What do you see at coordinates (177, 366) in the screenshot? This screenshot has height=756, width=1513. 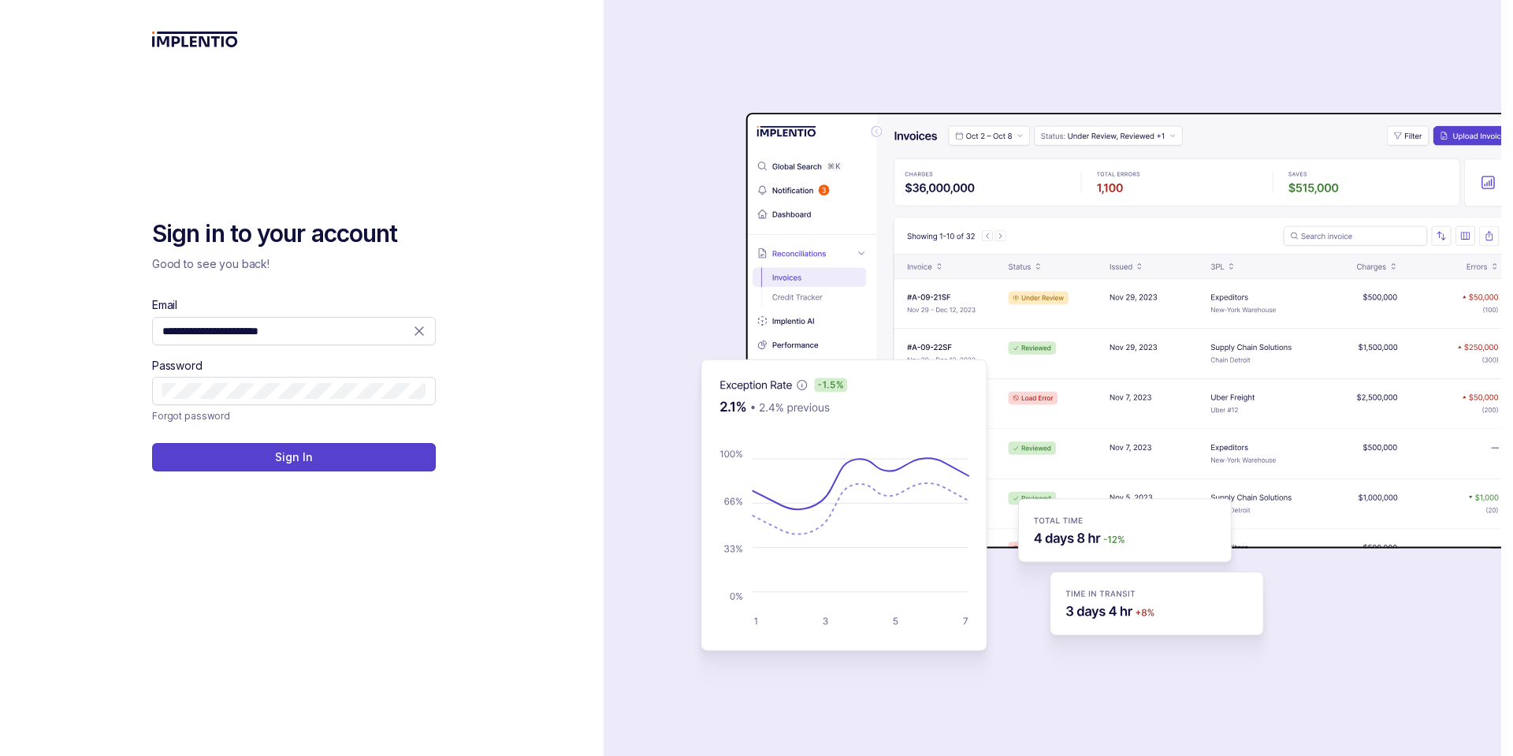 I see `label: Password` at bounding box center [177, 366].